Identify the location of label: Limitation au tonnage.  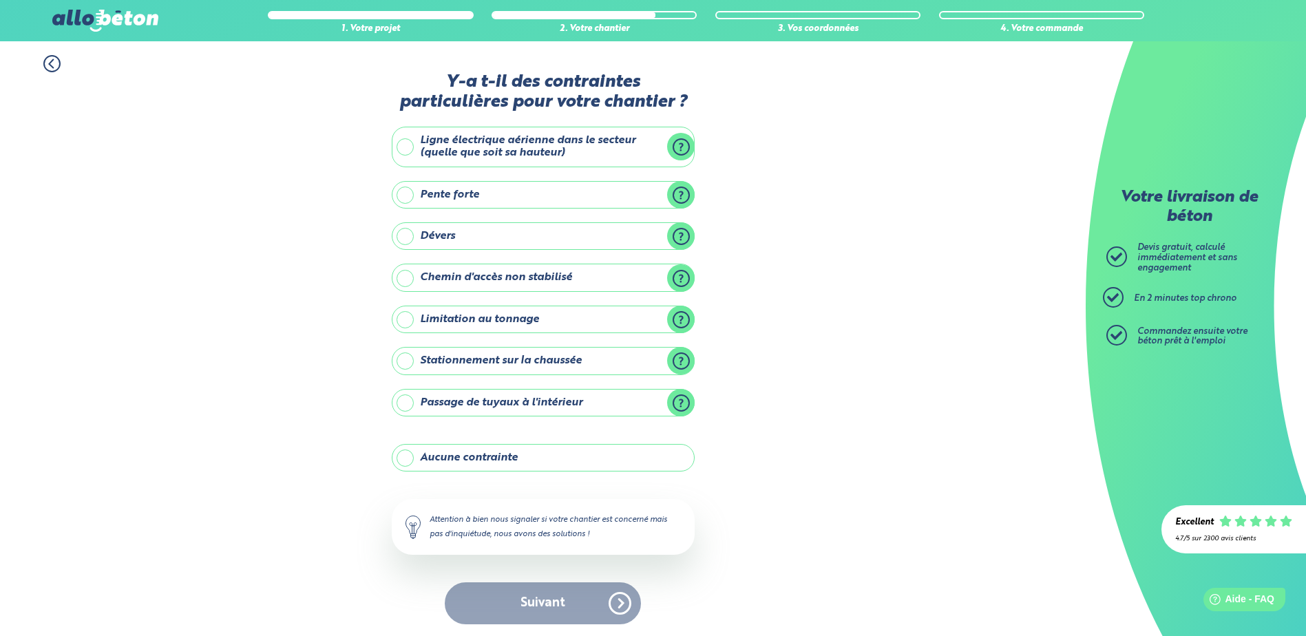
(543, 320).